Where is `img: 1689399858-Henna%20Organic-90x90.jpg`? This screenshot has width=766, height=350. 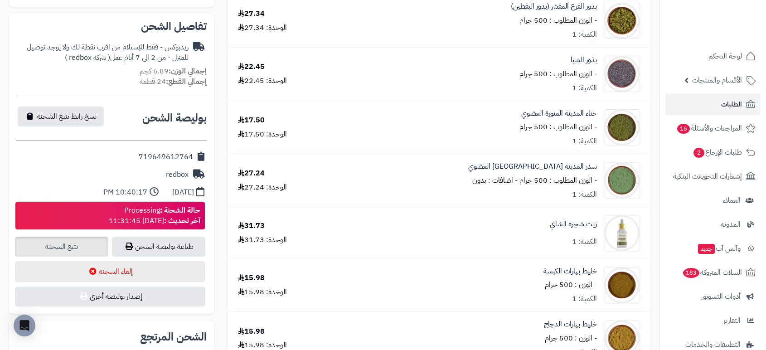 img: 1689399858-Henna%20Organic-90x90.jpg is located at coordinates (622, 127).